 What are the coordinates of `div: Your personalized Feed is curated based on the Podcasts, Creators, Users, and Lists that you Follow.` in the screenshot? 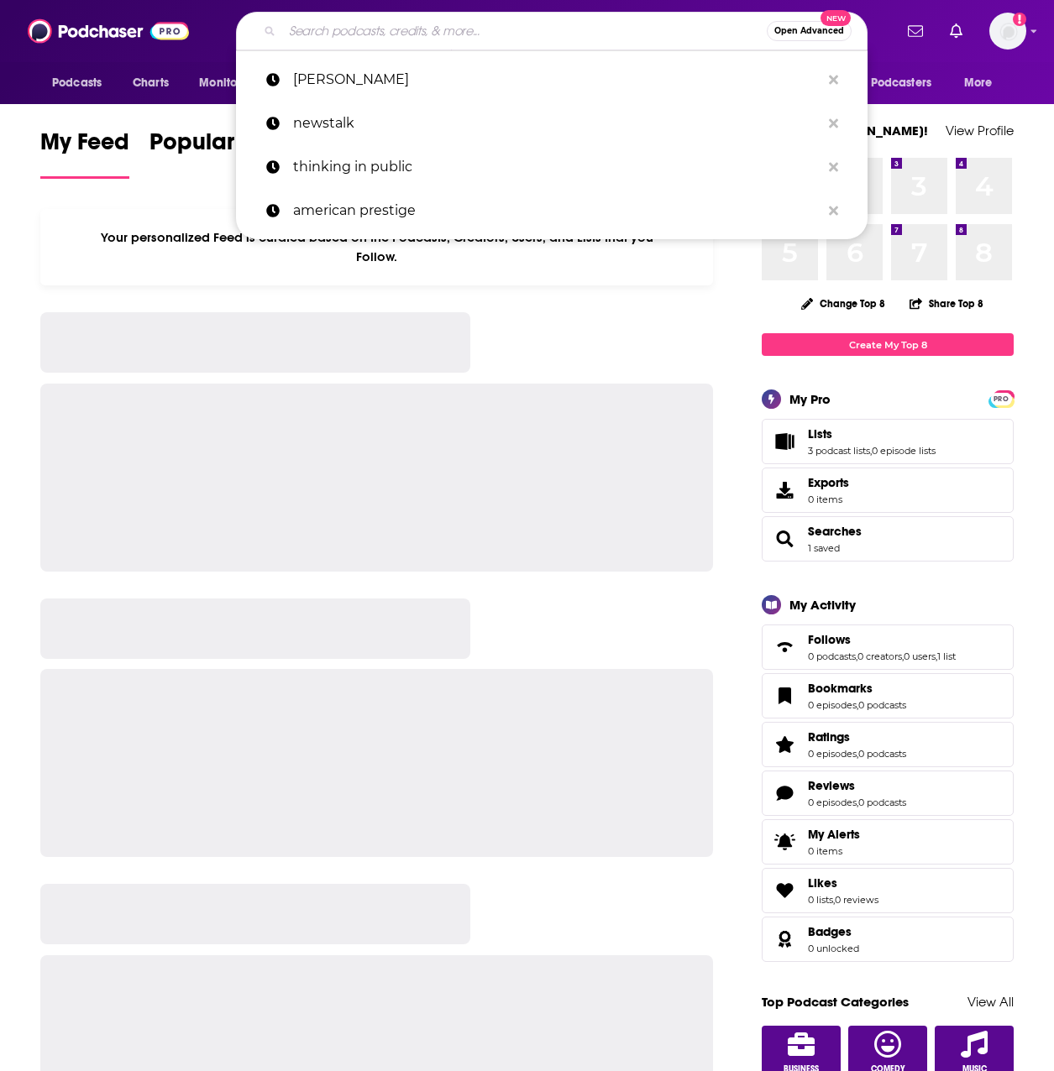 It's located at (376, 247).